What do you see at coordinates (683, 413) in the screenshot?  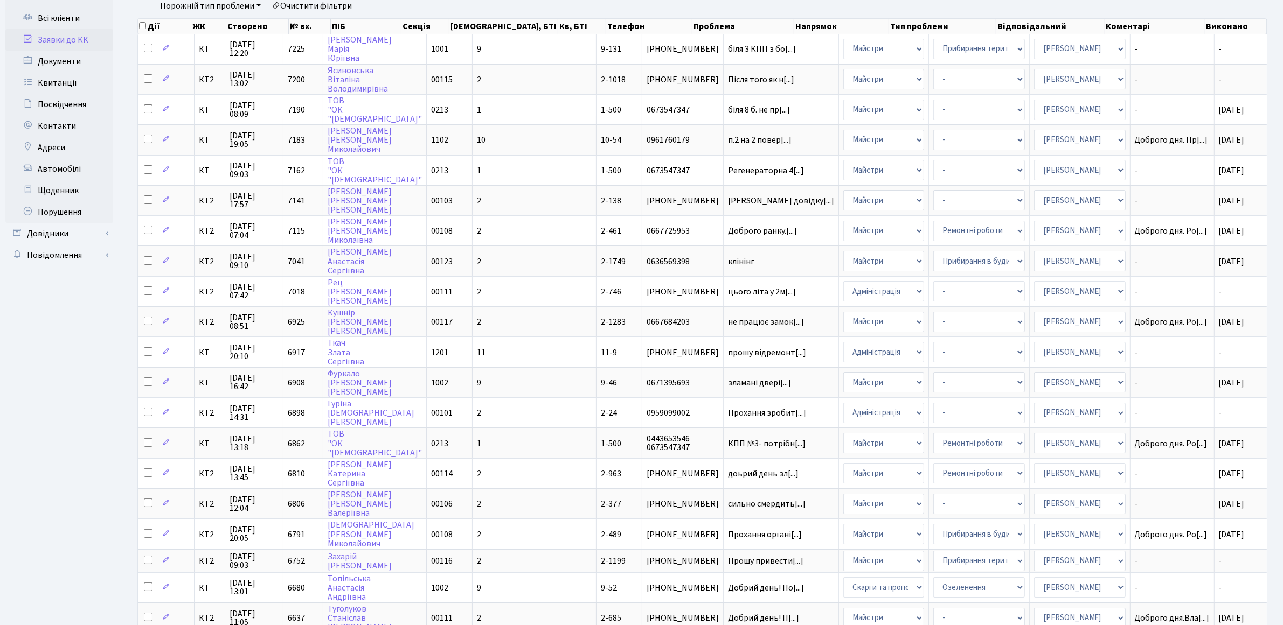 I see `span: 0959099002` at bounding box center [683, 413].